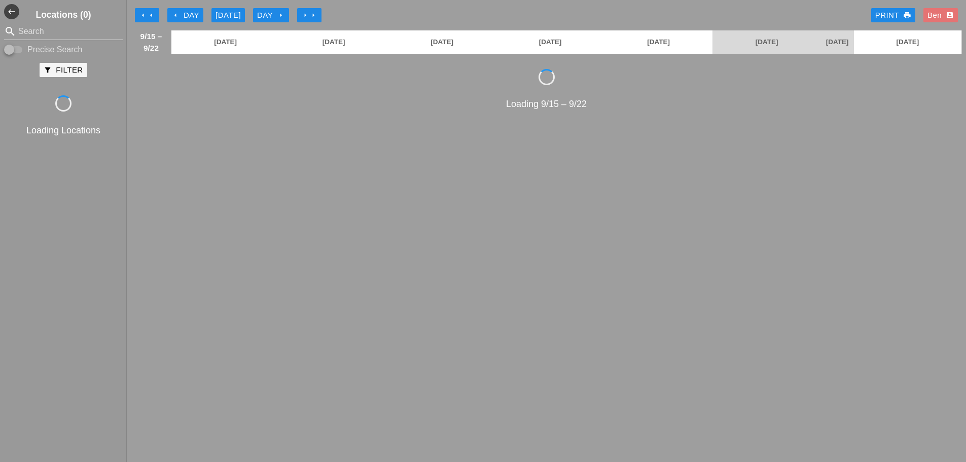 Image resolution: width=966 pixels, height=462 pixels. What do you see at coordinates (12, 12) in the screenshot?
I see `i: west` at bounding box center [12, 12].